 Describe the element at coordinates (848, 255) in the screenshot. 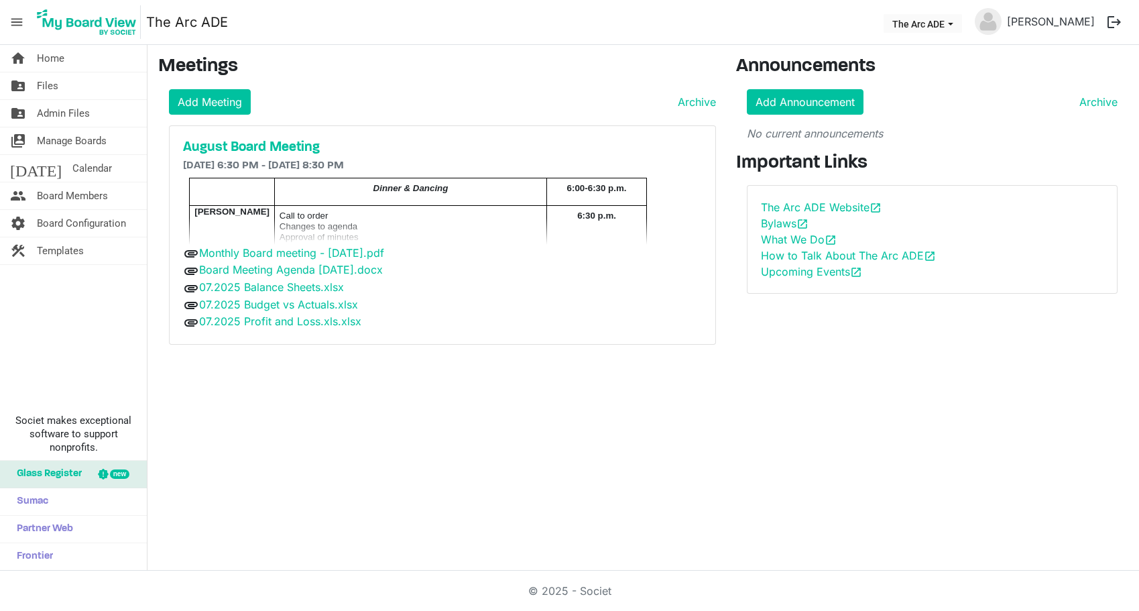

I see `a: How to Talk About The Arc ADEopen_in_new` at that location.